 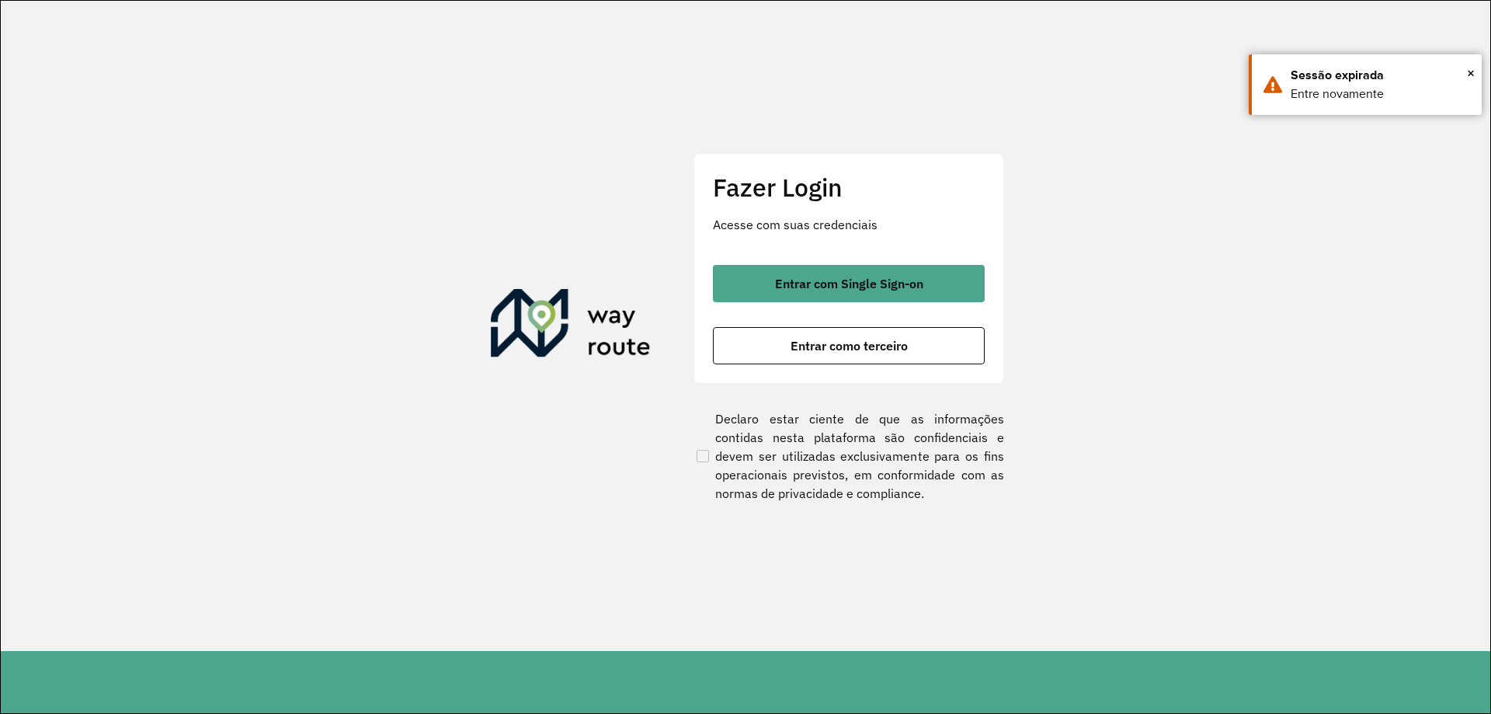 What do you see at coordinates (849, 283) in the screenshot?
I see `span: Entrar com Single Sign-on` at bounding box center [849, 283].